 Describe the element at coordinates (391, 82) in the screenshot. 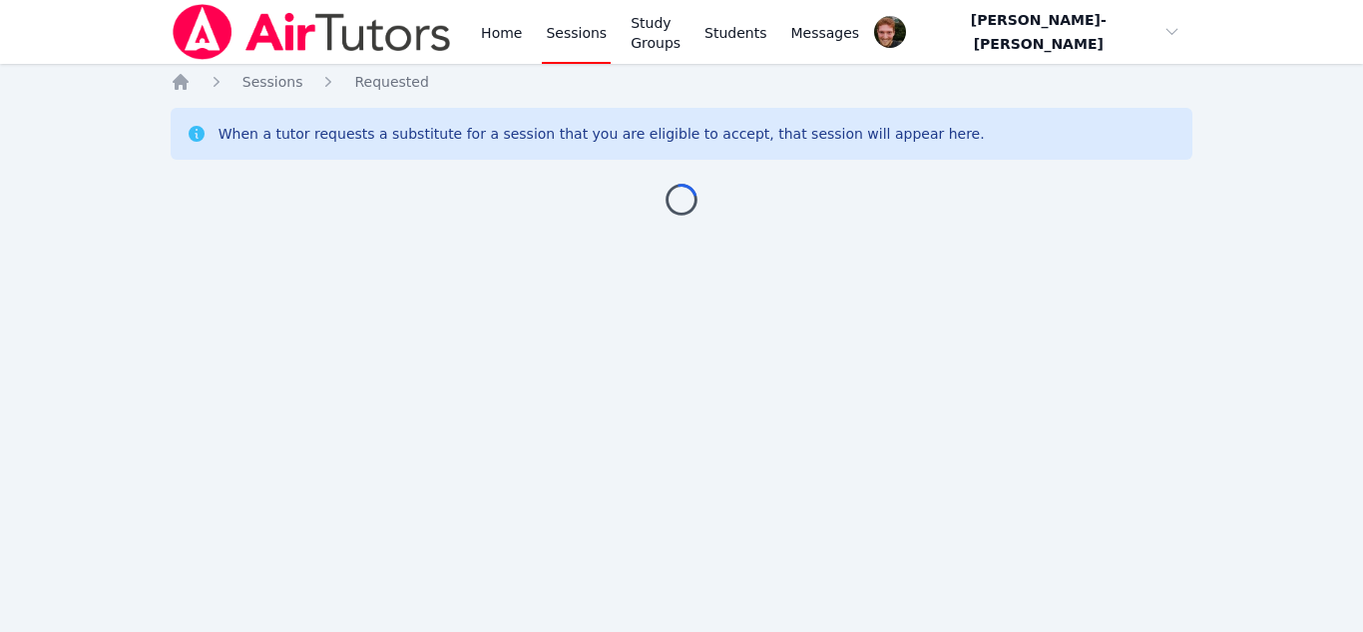

I see `a: Requested` at that location.